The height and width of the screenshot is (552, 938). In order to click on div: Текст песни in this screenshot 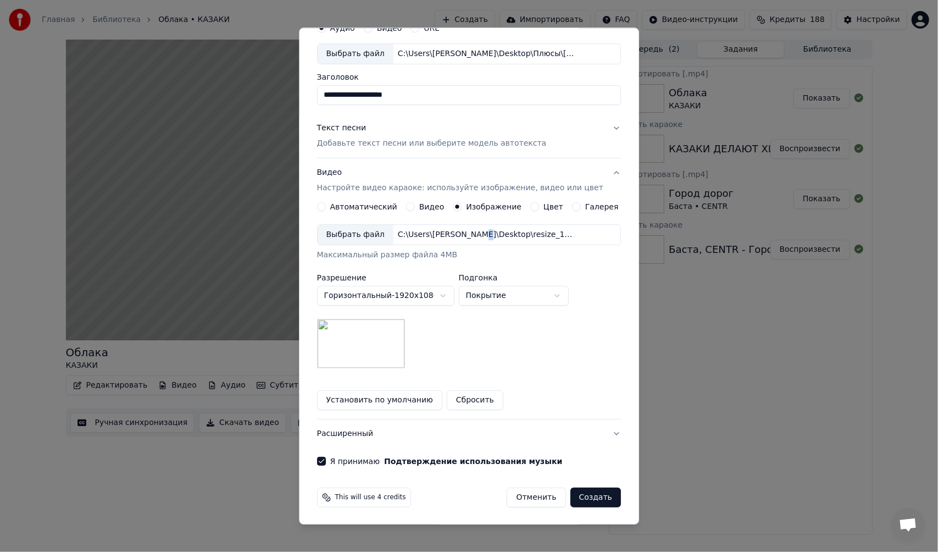, I will do `click(342, 128)`.